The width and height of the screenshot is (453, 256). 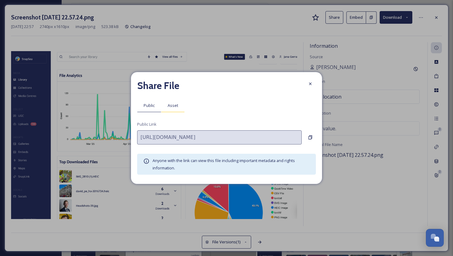 I want to click on span: Public, so click(x=149, y=105).